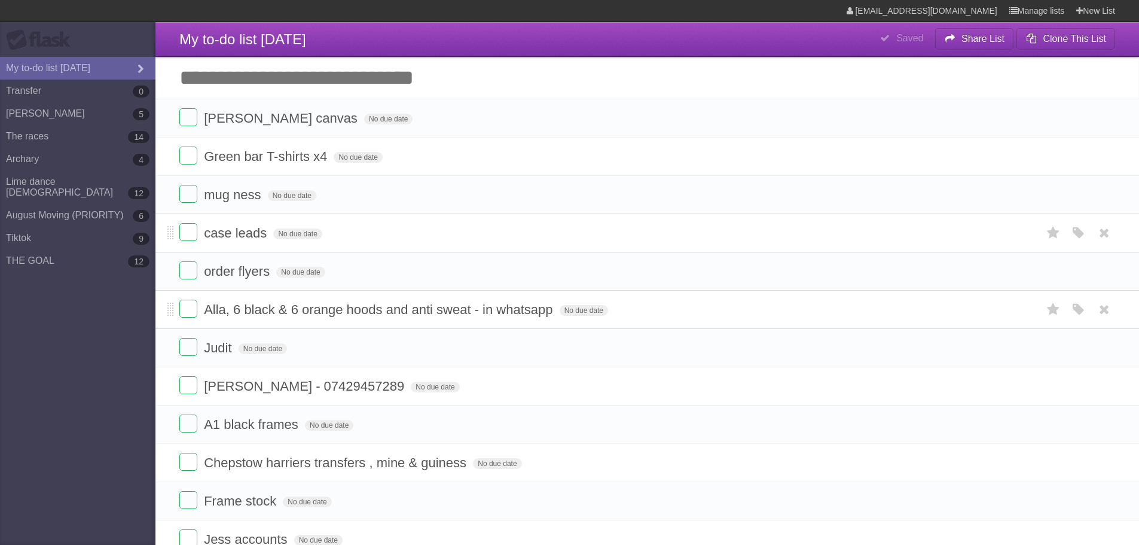  Describe the element at coordinates (380, 309) in the screenshot. I see `span: Alla, 6 black & 6 orange hoods and anti sweat - in whatsapp` at that location.